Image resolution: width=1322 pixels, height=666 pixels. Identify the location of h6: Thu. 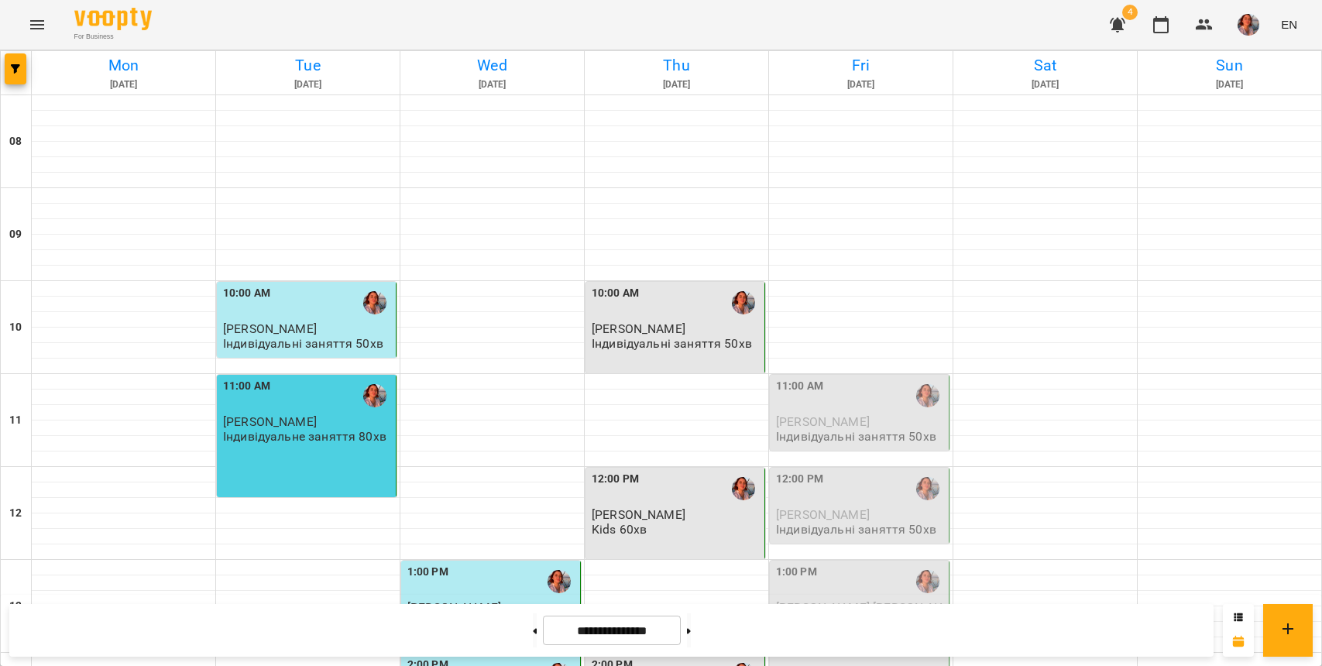
(676, 65).